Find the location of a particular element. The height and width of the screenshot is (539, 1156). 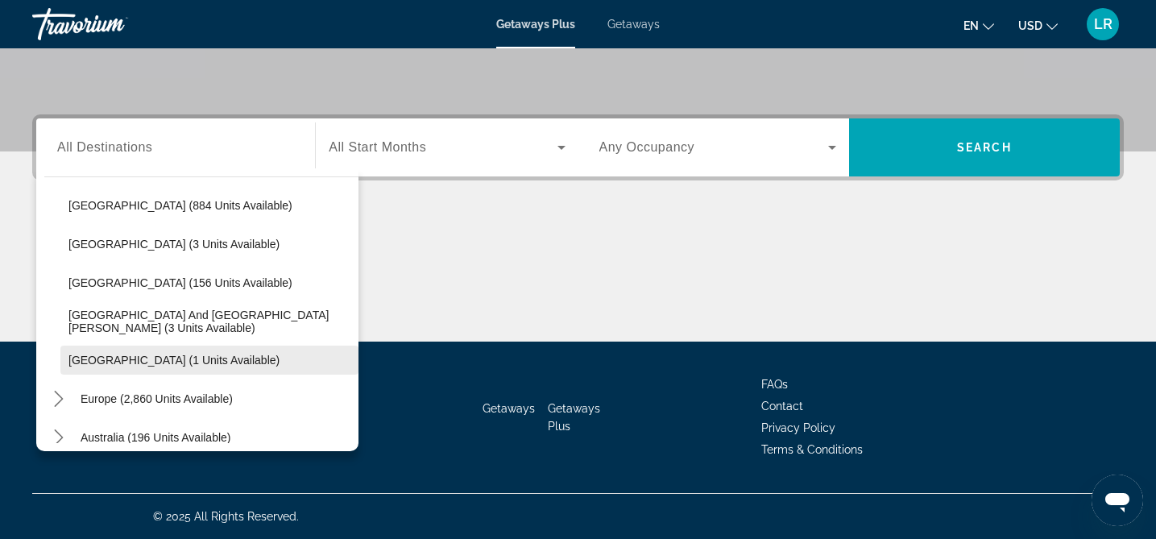

span: USD is located at coordinates (1031, 26).